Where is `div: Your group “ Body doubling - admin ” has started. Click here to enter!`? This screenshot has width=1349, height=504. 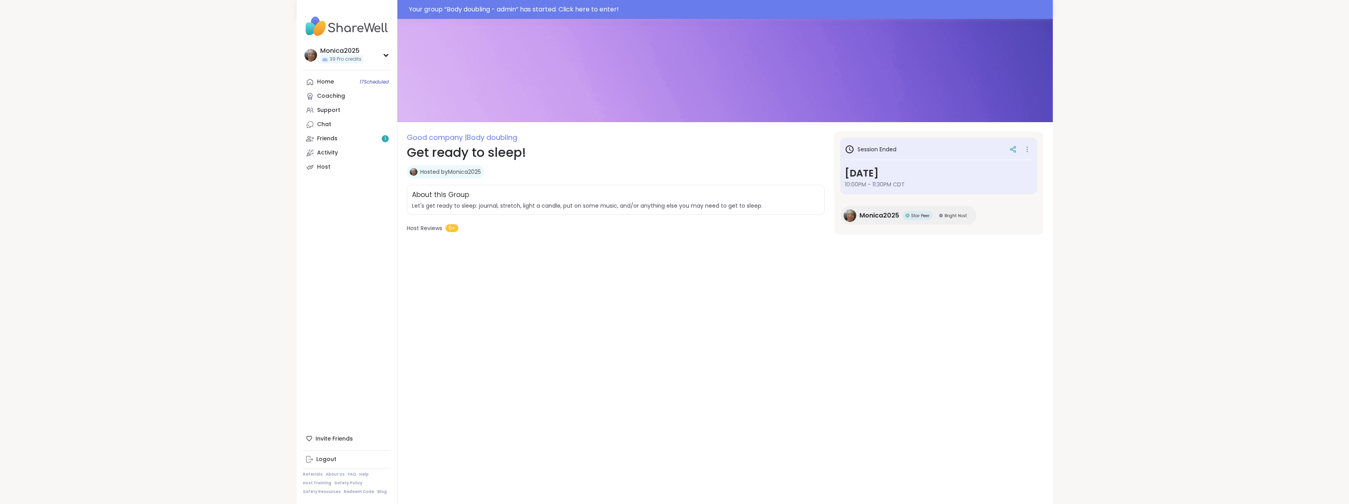 div: Your group “ Body doubling - admin ” has started. Click here to enter! is located at coordinates (728, 9).